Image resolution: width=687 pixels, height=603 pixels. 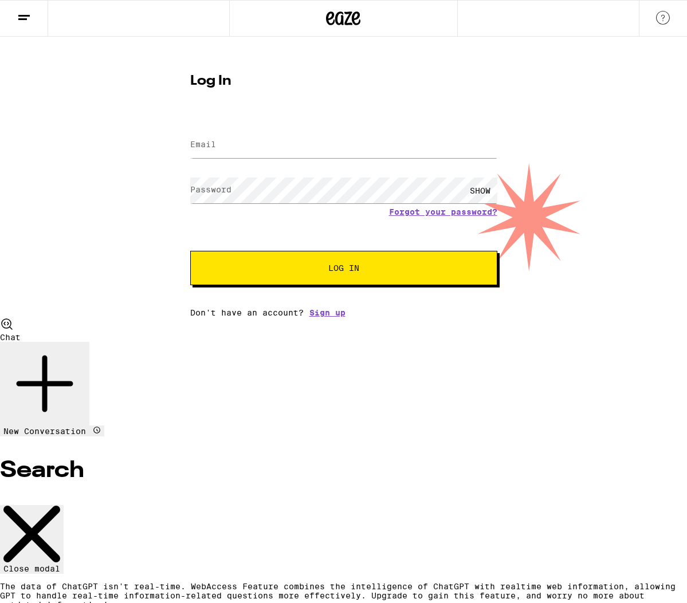 What do you see at coordinates (327, 313) in the screenshot?
I see `a: Sign up` at bounding box center [327, 313].